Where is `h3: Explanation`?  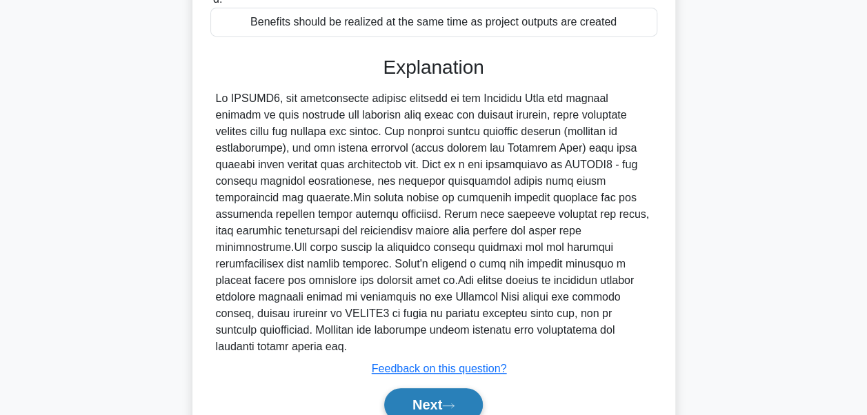 h3: Explanation is located at coordinates (434, 68).